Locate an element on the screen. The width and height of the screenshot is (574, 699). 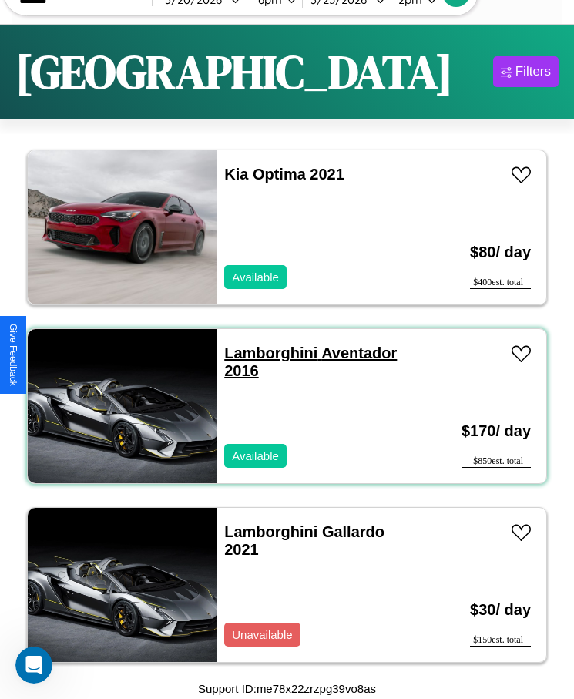
h3: $ 30 / day is located at coordinates (500, 609).